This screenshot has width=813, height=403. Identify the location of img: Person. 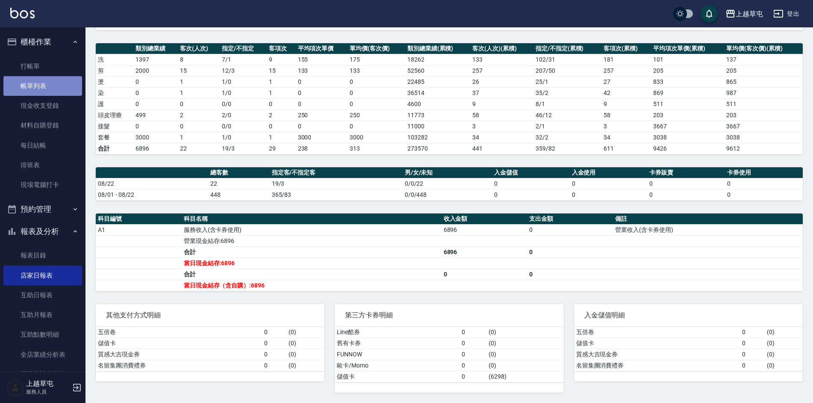
(15, 387).